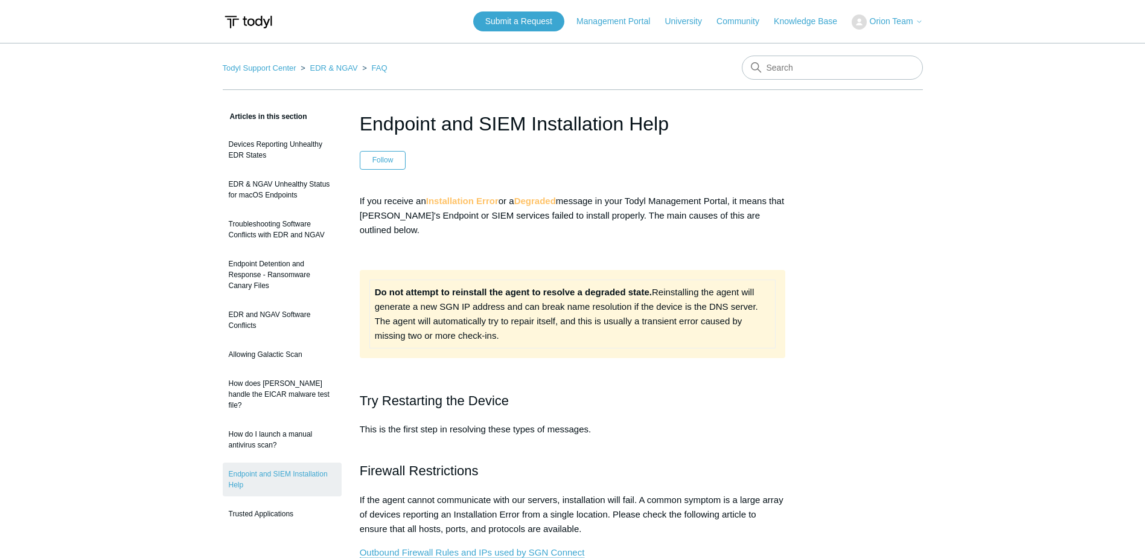  I want to click on a: Allowing Galactic Scan, so click(282, 354).